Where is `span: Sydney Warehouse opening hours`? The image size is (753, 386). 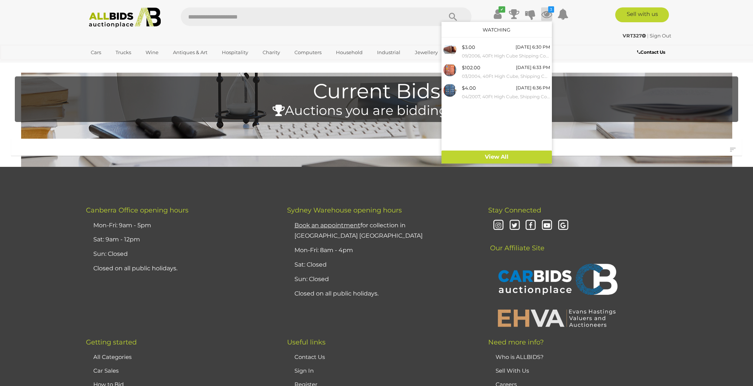
span: Sydney Warehouse opening hours is located at coordinates (344, 210).